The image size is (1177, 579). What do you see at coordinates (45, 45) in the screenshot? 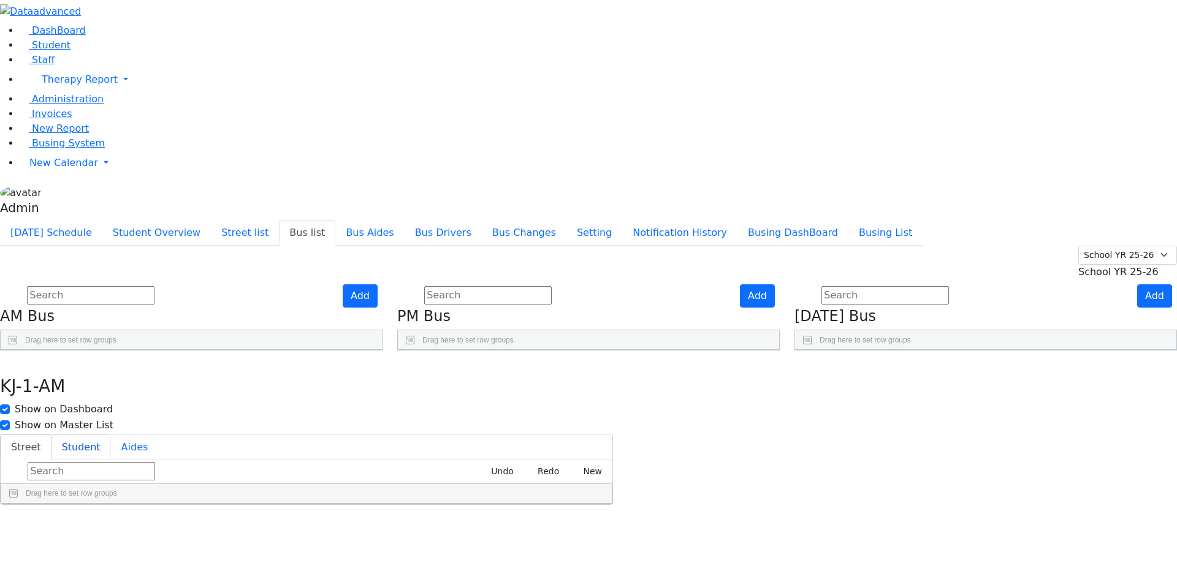
I see `a: Student` at bounding box center [45, 45].